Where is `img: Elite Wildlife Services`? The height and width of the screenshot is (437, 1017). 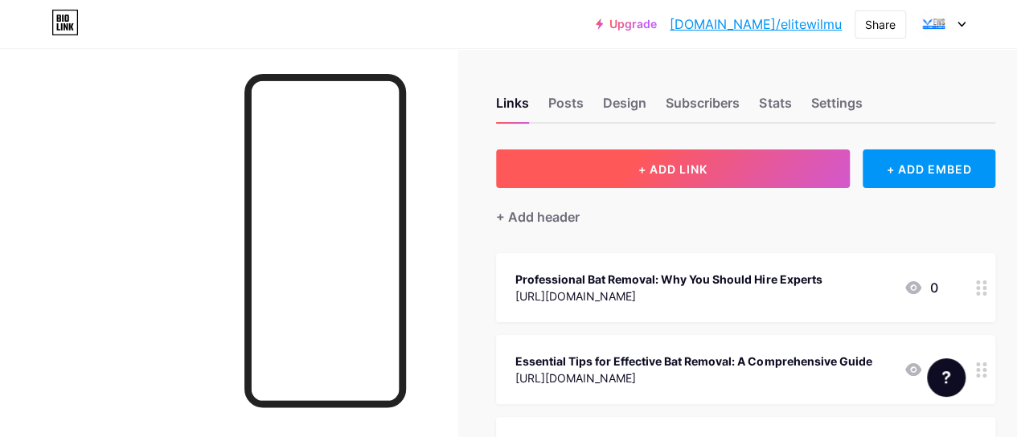
img: Elite Wildlife Services is located at coordinates (933, 24).